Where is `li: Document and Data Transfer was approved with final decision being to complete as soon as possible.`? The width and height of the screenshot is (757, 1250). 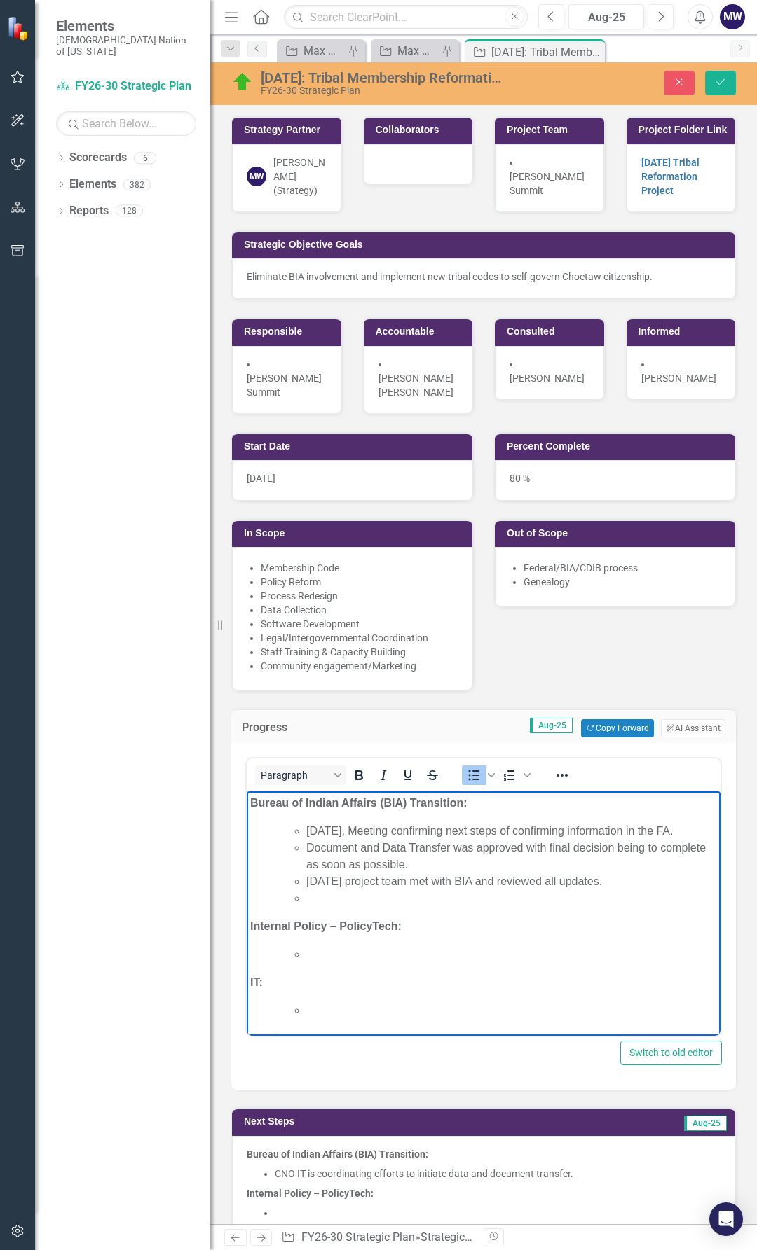 li: Document and Data Transfer was approved with final decision being to complete as soon as possible. is located at coordinates (265, 65).